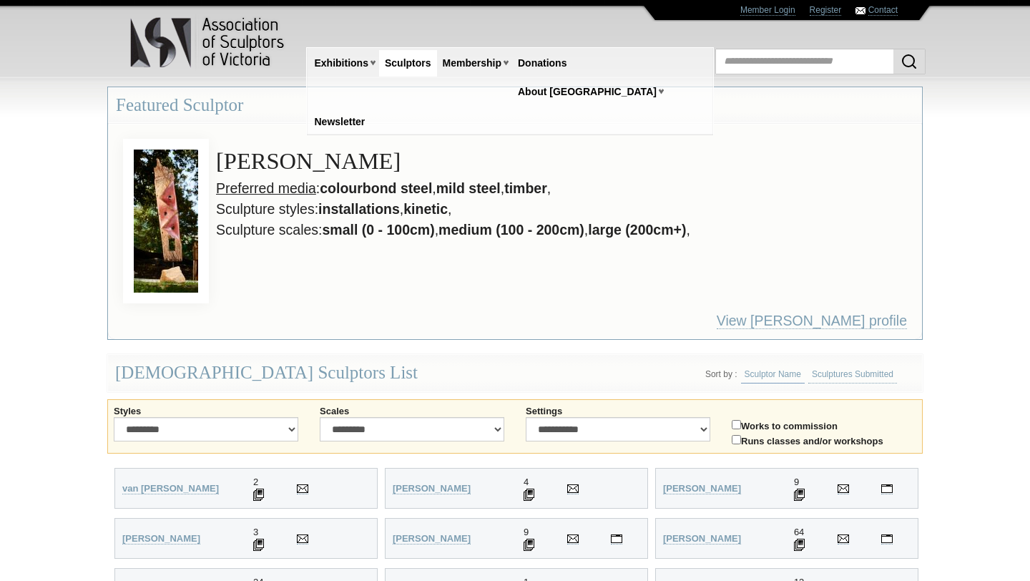 The height and width of the screenshot is (581, 1030). What do you see at coordinates (303, 539) in the screenshot?
I see `img: Send Email to Jane Alcorn` at bounding box center [303, 539].